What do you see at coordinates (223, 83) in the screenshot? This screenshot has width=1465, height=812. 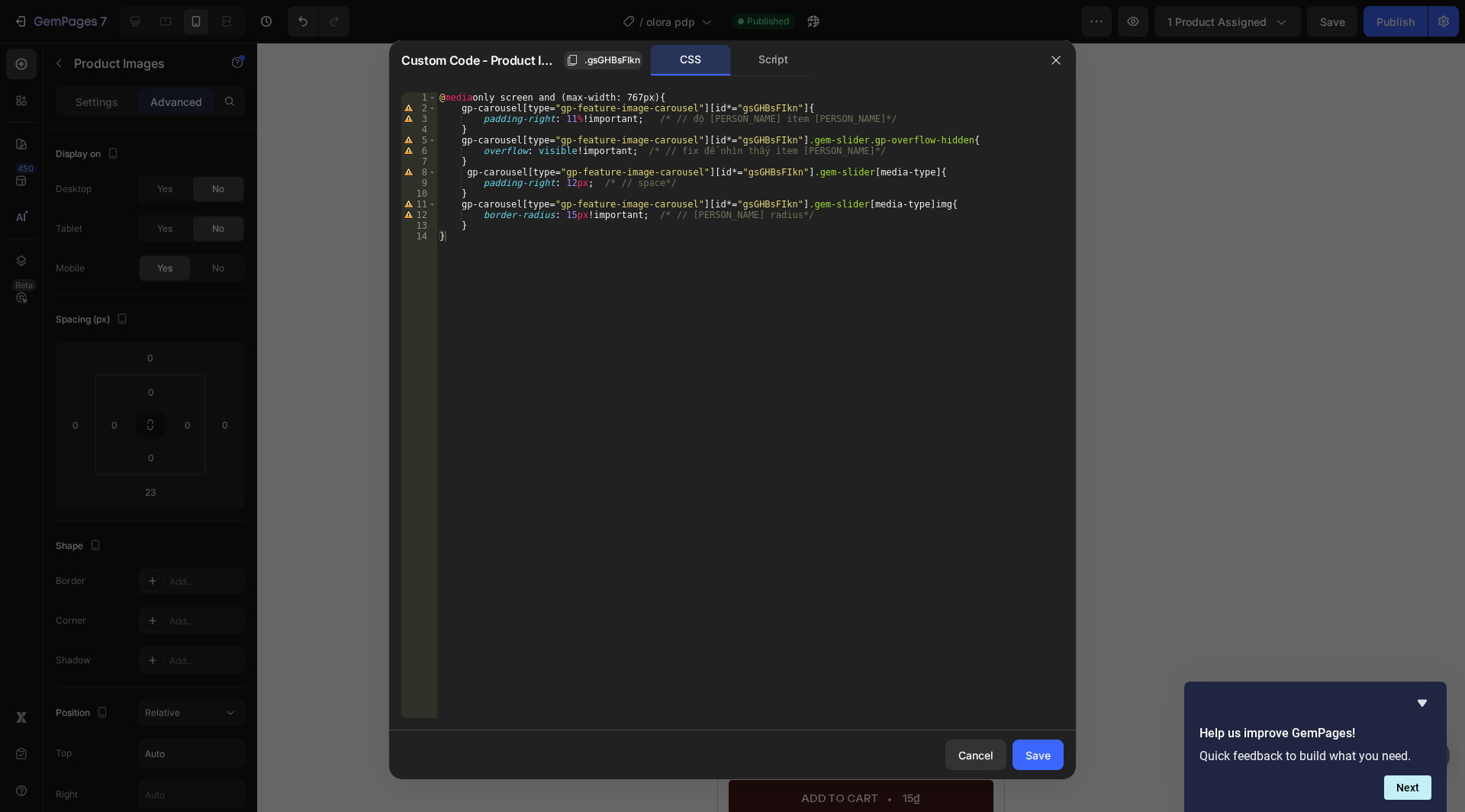 I see `p: From` at bounding box center [223, 83].